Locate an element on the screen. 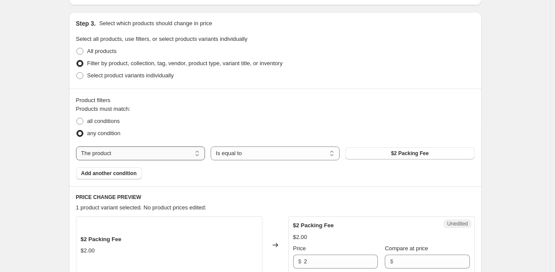 The image size is (555, 272). button: $2 Packing Fee is located at coordinates (410, 153).